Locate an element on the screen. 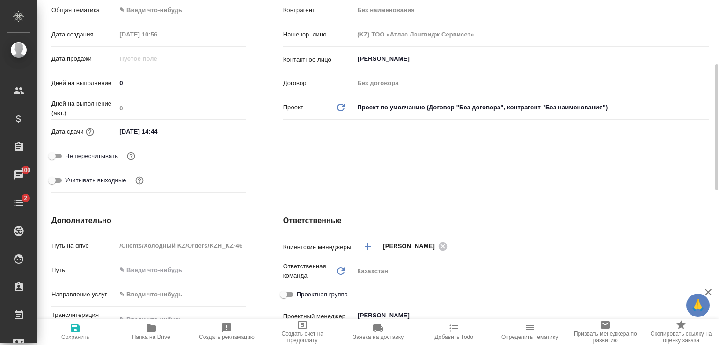 Image resolution: width=719 pixels, height=345 pixels. p: Договор is located at coordinates (319, 83).